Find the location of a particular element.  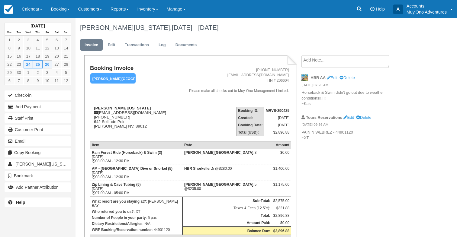

a: Staff Print is located at coordinates (38, 118).